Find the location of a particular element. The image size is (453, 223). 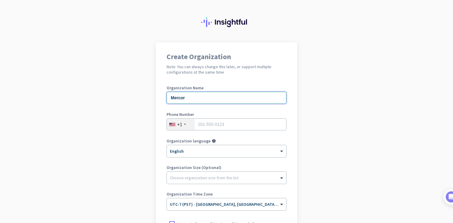

label: Organization Size (Optional) is located at coordinates (227, 167).